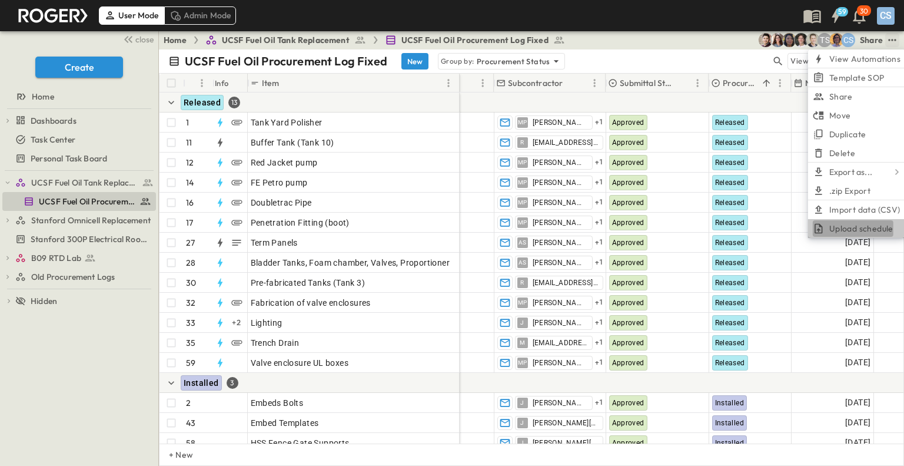  I want to click on p: UCSF Fuel Oil Procurement Log Fixed, so click(286, 61).